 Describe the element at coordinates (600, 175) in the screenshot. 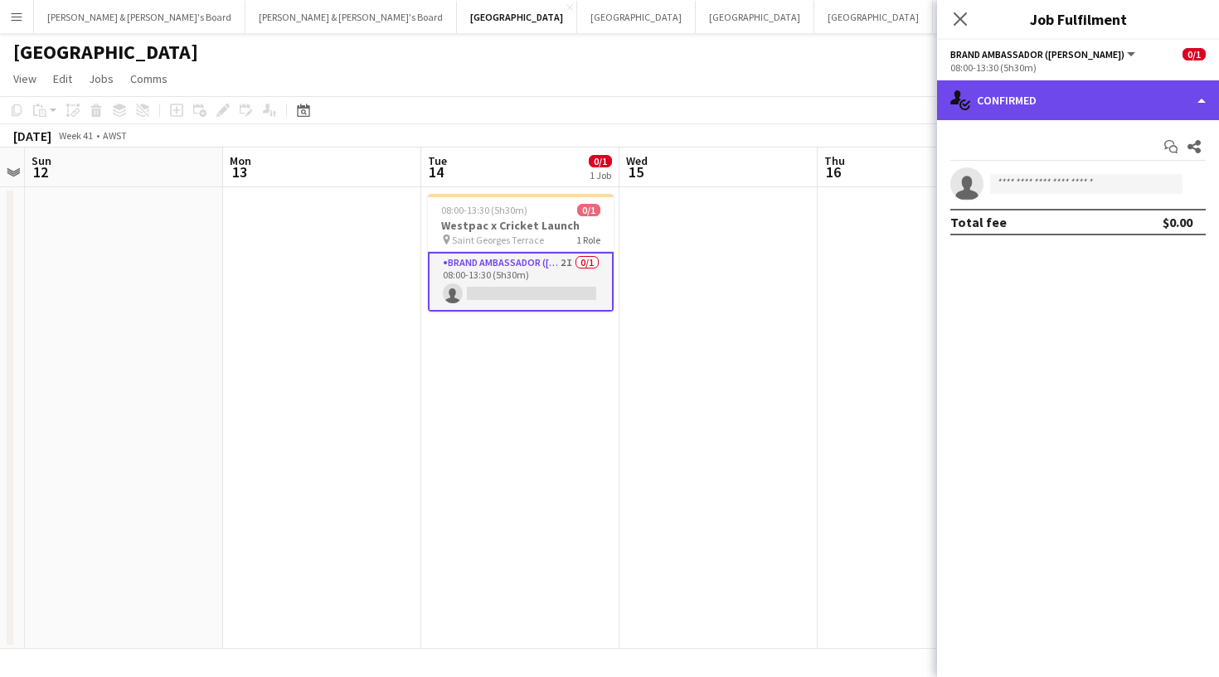

I see `div: 1 Job` at that location.